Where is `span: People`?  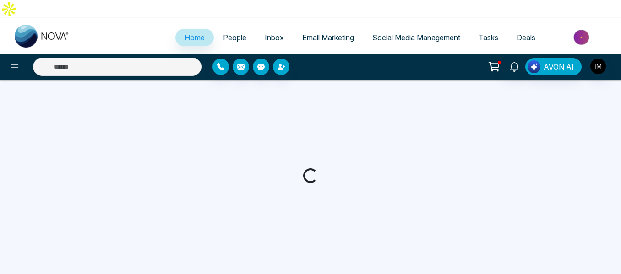 span: People is located at coordinates (235, 38).